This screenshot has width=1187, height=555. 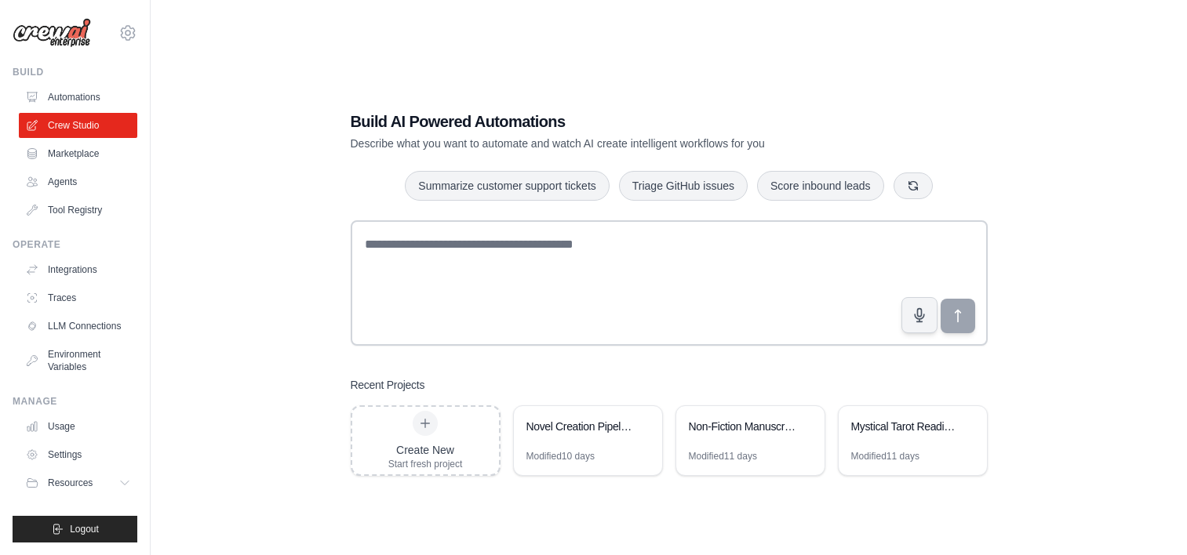 I want to click on span: Logout, so click(x=84, y=530).